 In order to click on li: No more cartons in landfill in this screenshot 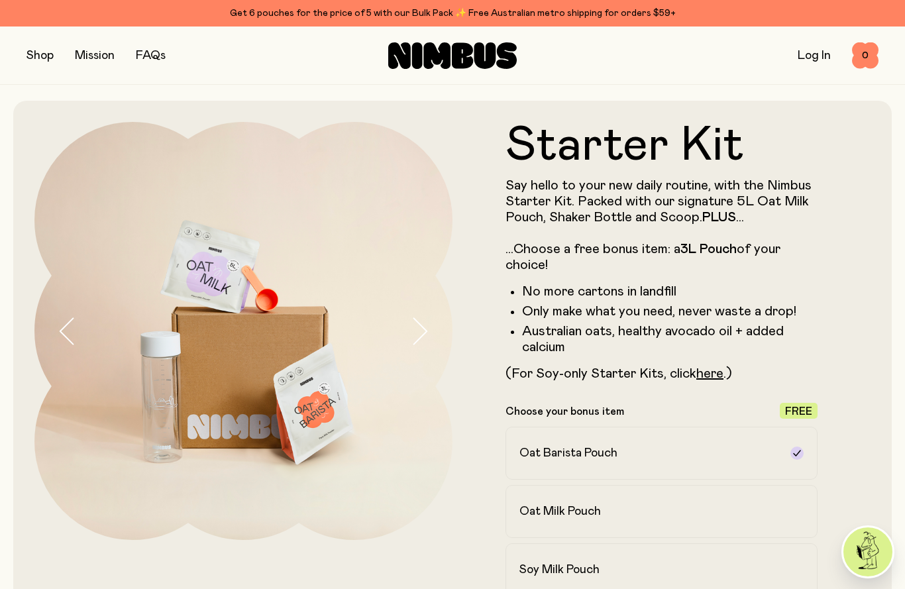, I will do `click(670, 292)`.